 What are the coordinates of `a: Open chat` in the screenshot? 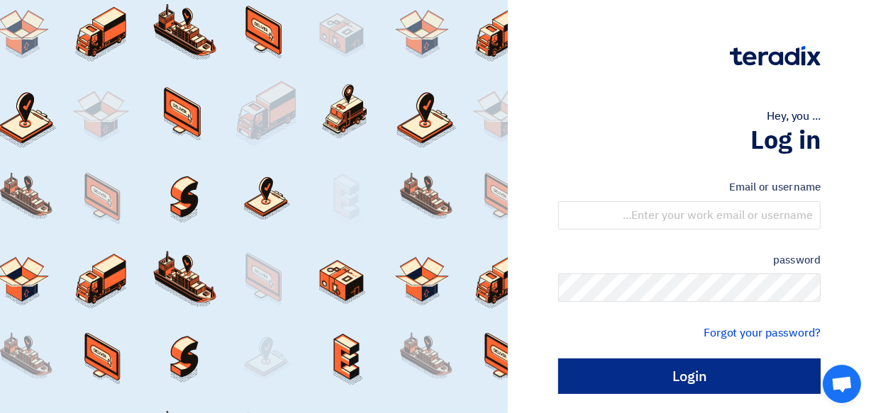 It's located at (841, 384).